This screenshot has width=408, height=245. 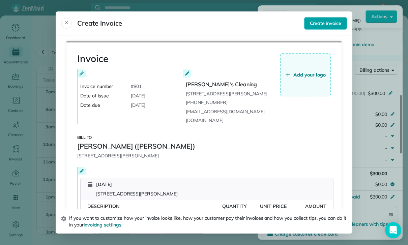 I want to click on a: invoicing settings., so click(x=103, y=225).